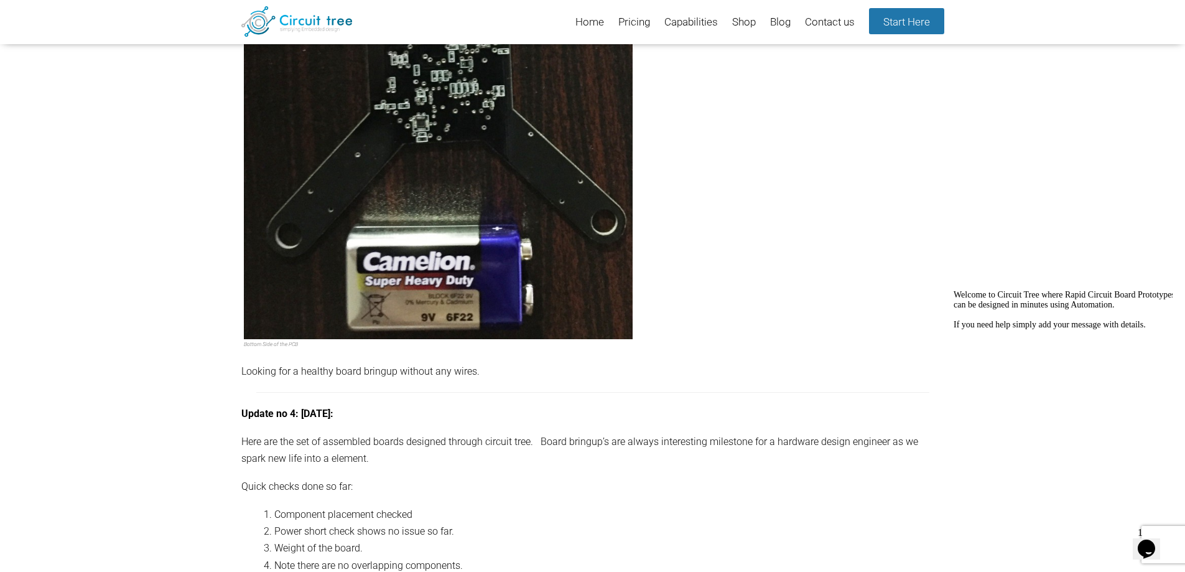  I want to click on a: Blog, so click(780, 22).